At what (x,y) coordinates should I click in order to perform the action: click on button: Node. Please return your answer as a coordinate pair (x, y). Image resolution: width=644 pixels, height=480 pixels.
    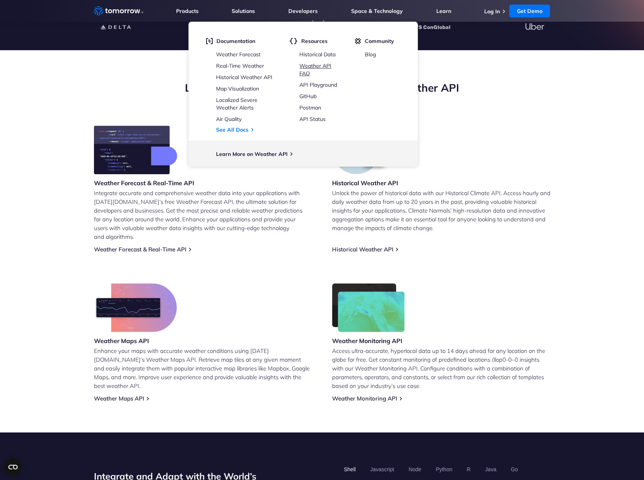
    Looking at the image, I should click on (415, 470).